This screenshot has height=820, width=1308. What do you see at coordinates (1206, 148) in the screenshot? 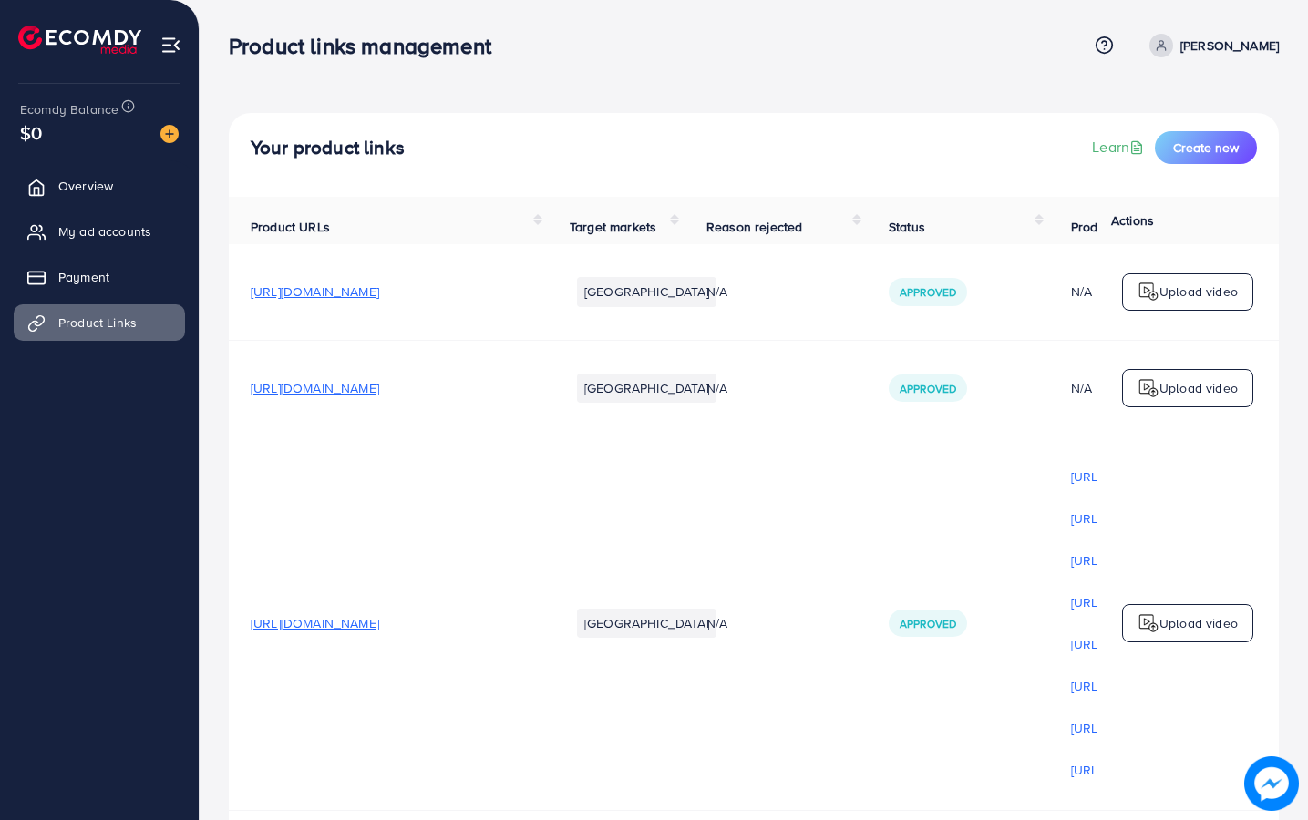
I see `button: Create new` at bounding box center [1206, 148].